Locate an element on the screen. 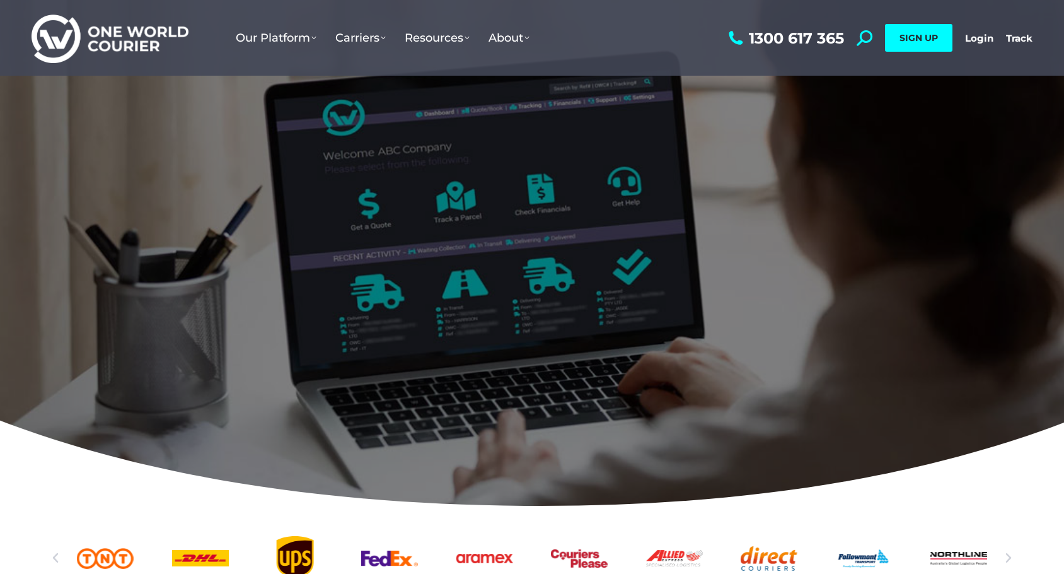 This screenshot has width=1064, height=574. span: SIGN UP is located at coordinates (919, 38).